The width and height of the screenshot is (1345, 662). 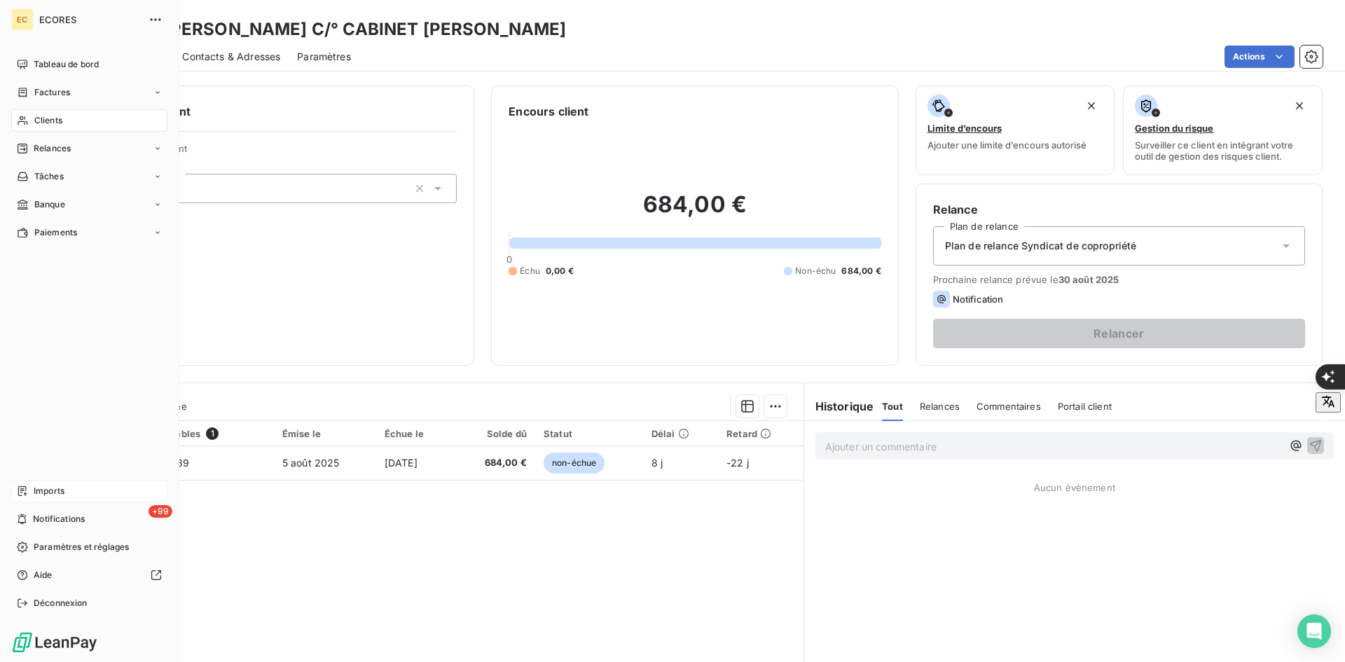 I want to click on div: Statut, so click(x=589, y=434).